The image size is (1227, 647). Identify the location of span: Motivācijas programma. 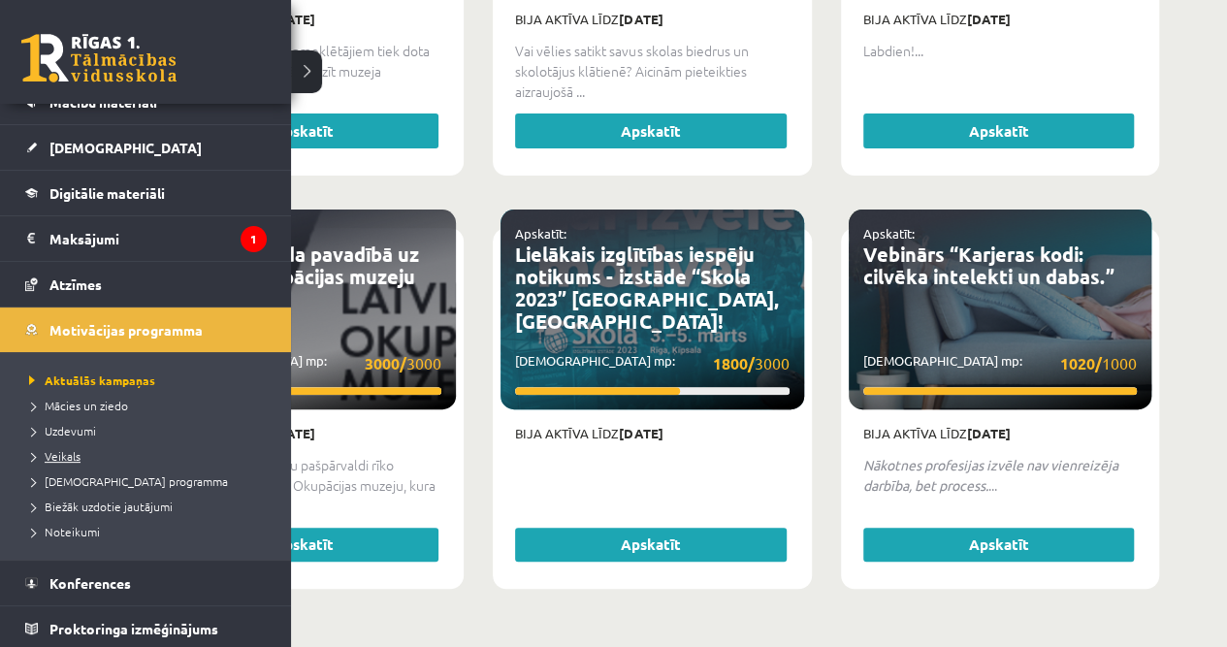
(126, 330).